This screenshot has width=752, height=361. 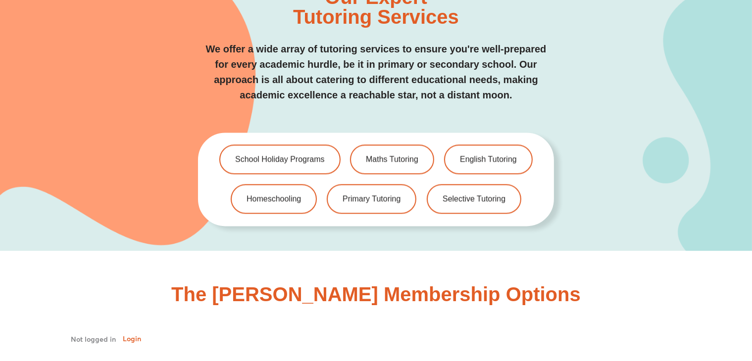 What do you see at coordinates (474, 199) in the screenshot?
I see `a: Selective Tutoring` at bounding box center [474, 199].